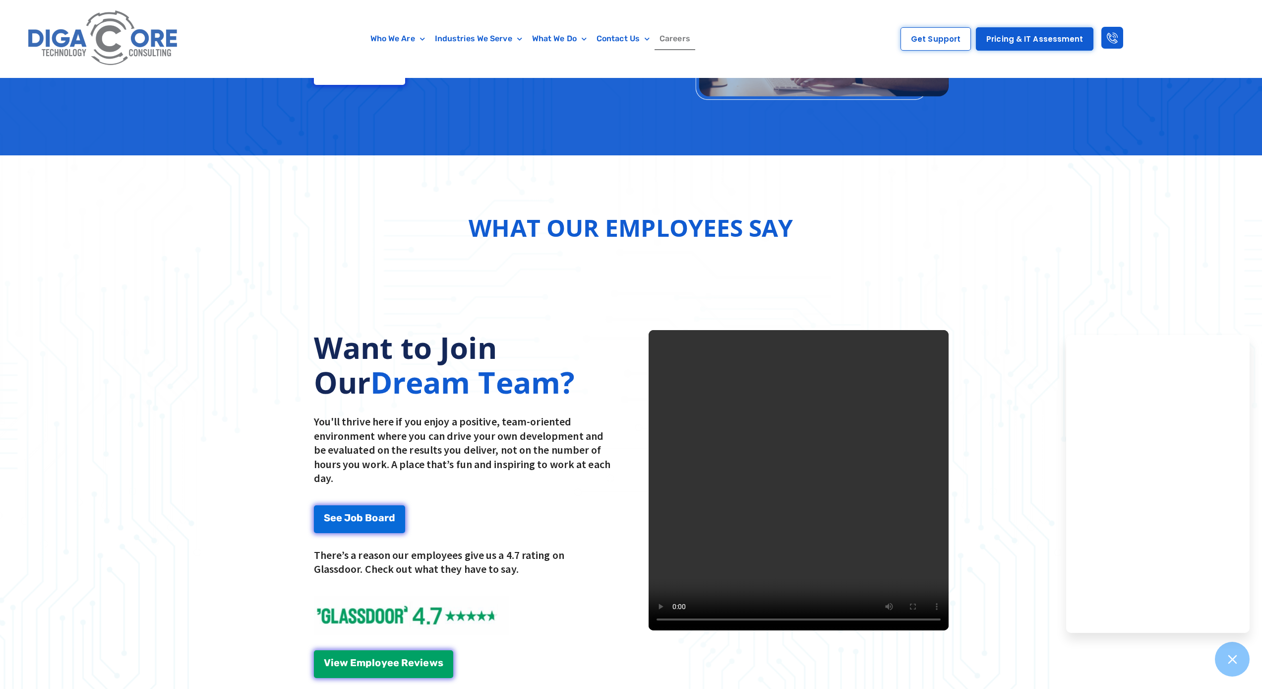 This screenshot has height=689, width=1262. Describe the element at coordinates (369, 662) in the screenshot. I see `span: p` at that location.